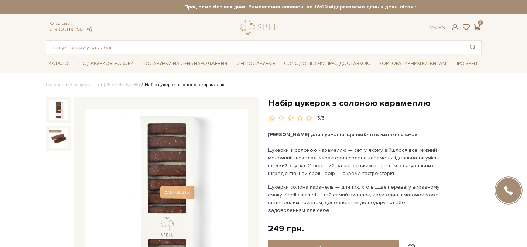  What do you see at coordinates (412, 63) in the screenshot?
I see `a: Корпоративним клієнтам` at bounding box center [412, 63].